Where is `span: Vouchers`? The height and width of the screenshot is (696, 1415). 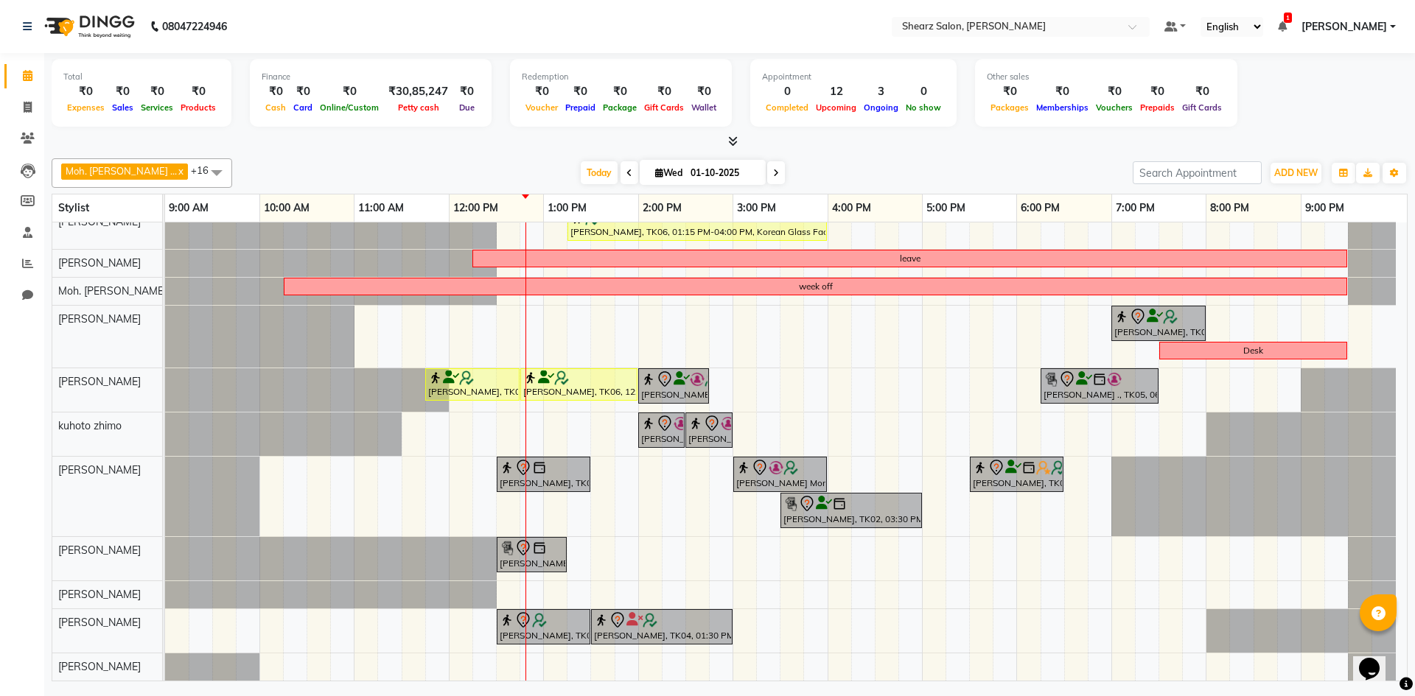
span: Vouchers is located at coordinates (1114, 108).